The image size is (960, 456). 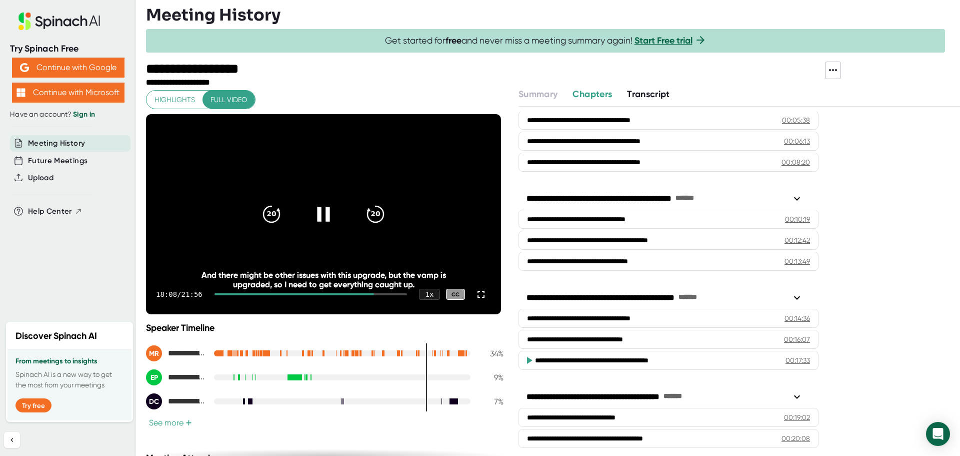 I want to click on div: 7 %, so click(x=491, y=401).